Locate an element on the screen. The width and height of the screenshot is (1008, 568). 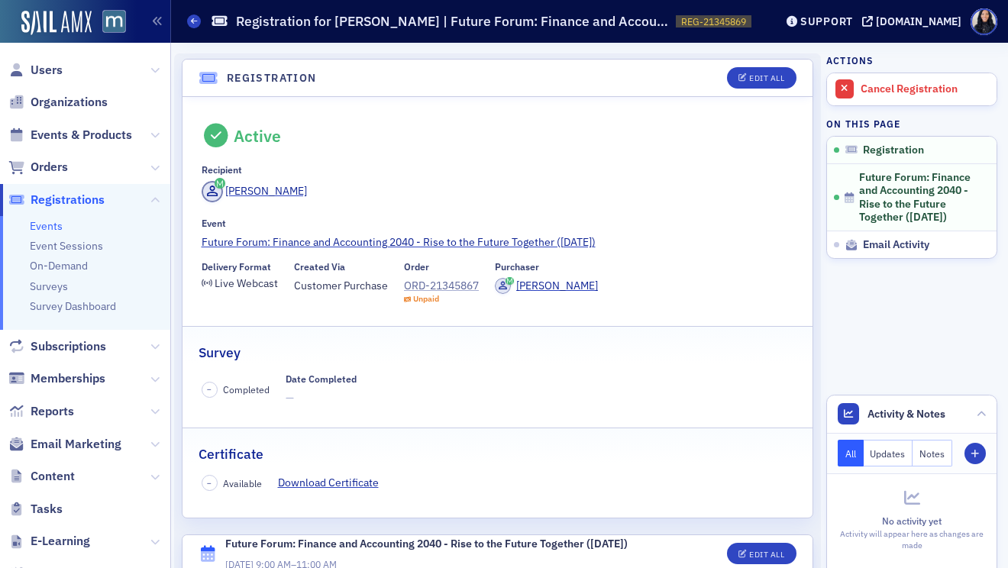
span: Subscriptions is located at coordinates (68, 347).